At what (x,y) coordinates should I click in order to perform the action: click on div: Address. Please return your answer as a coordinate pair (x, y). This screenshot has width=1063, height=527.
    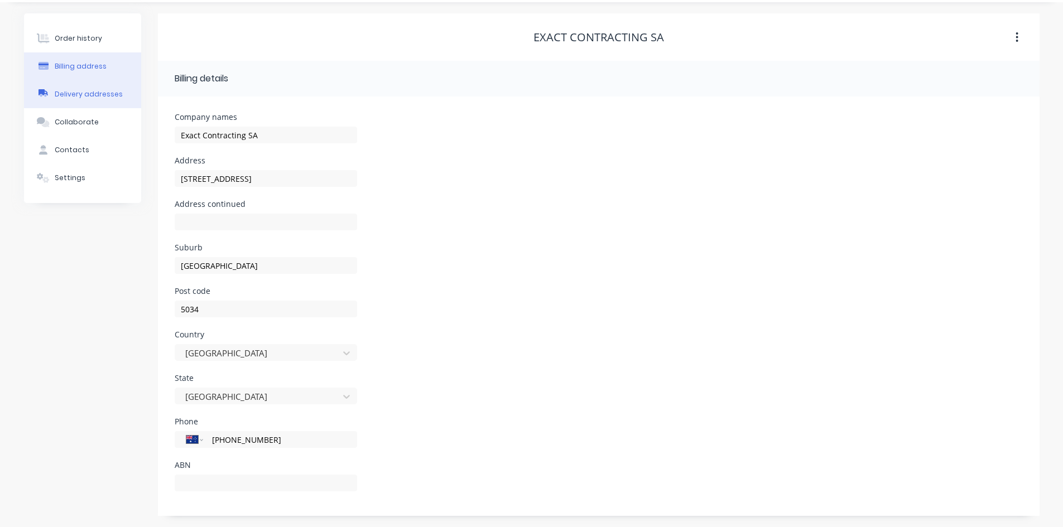
    Looking at the image, I should click on (266, 161).